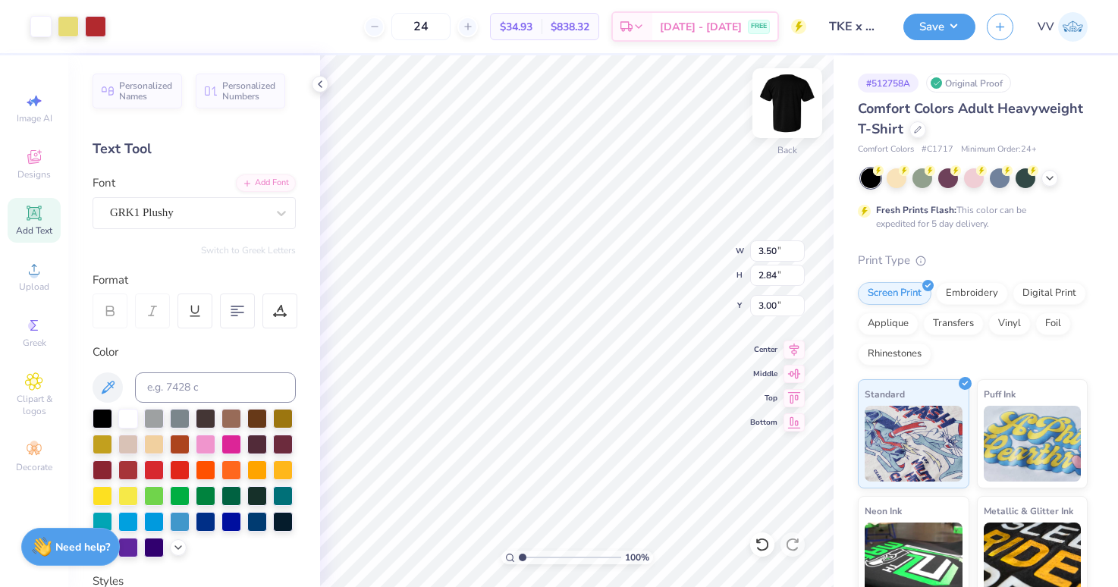 The width and height of the screenshot is (1118, 587). Describe the element at coordinates (971, 118) in the screenshot. I see `span: Comfort Colors Adult Heavyweight T-Shirt` at that location.